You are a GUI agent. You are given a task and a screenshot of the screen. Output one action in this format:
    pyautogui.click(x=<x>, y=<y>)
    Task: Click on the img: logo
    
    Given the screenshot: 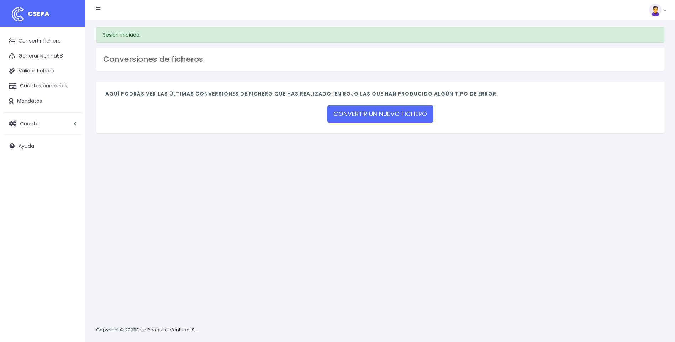 What is the action you would take?
    pyautogui.click(x=18, y=14)
    